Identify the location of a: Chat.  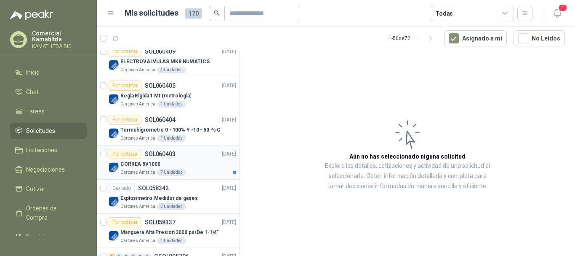
(48, 92).